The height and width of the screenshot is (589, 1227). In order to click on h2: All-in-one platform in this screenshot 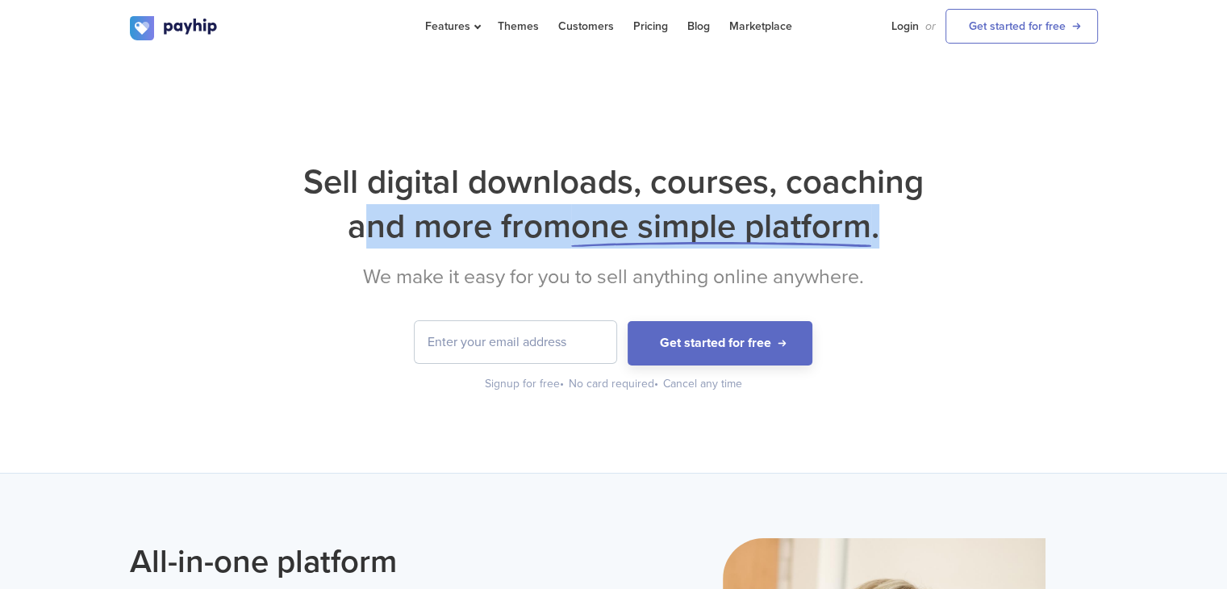, I will do `click(365, 561)`.